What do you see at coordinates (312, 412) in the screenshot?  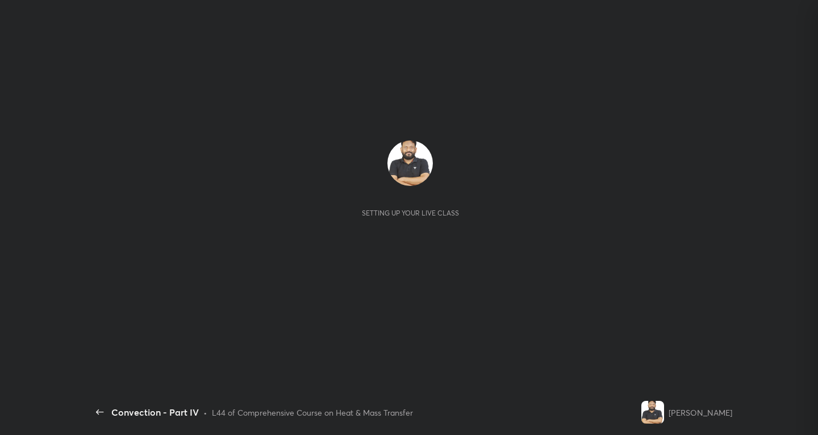 I see `div: L44 of Comprehensive Course on Heat & Mass Transfer` at bounding box center [312, 412].